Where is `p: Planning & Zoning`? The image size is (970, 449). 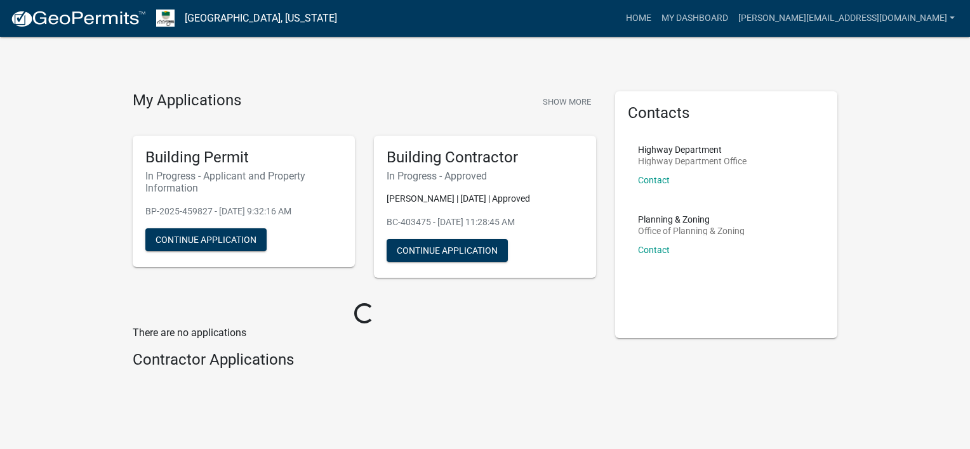 p: Planning & Zoning is located at coordinates (691, 220).